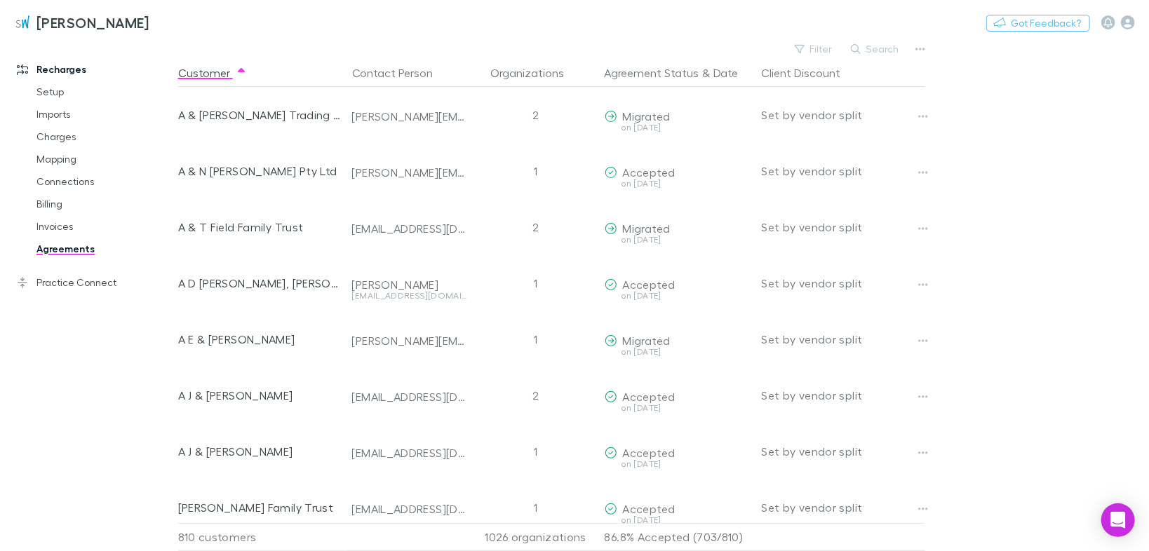 The image size is (1149, 551). Describe the element at coordinates (103, 114) in the screenshot. I see `a: Imports` at that location.